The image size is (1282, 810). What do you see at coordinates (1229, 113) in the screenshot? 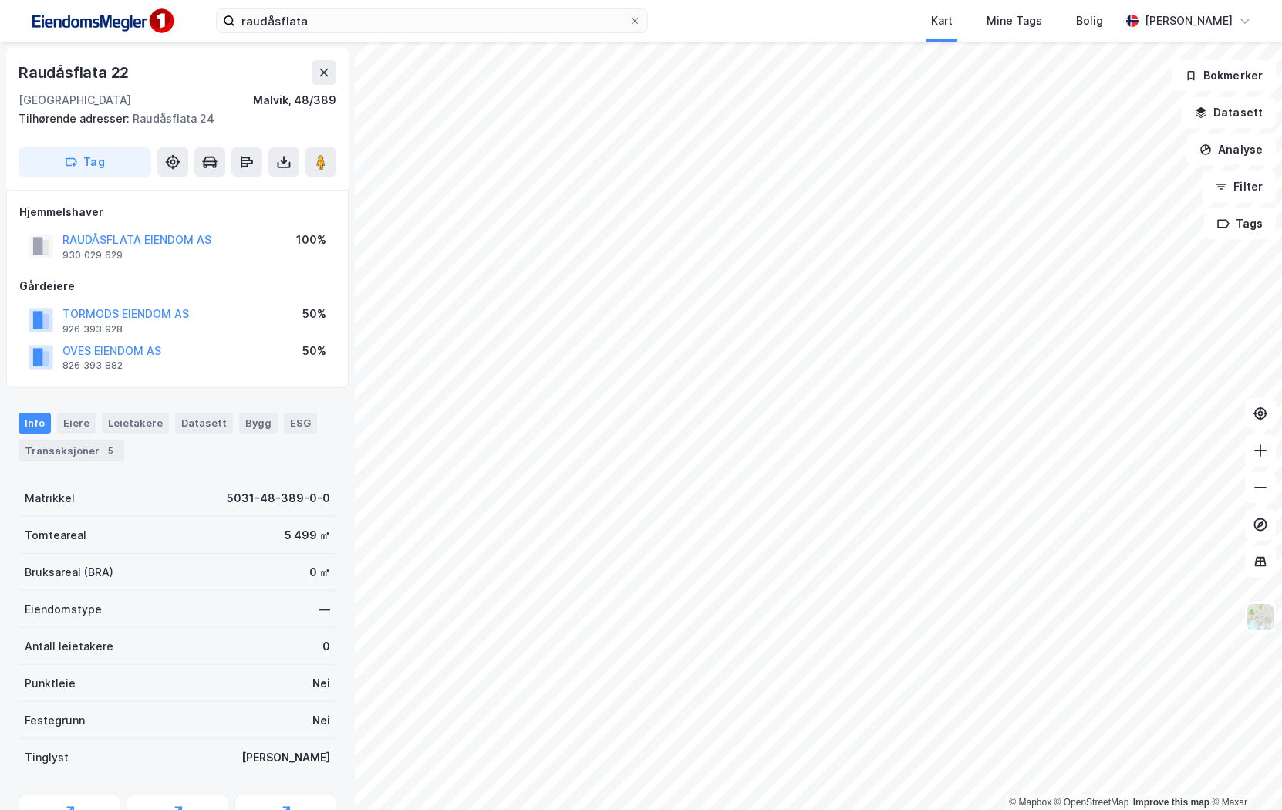
I see `button: Datasett` at bounding box center [1229, 113].